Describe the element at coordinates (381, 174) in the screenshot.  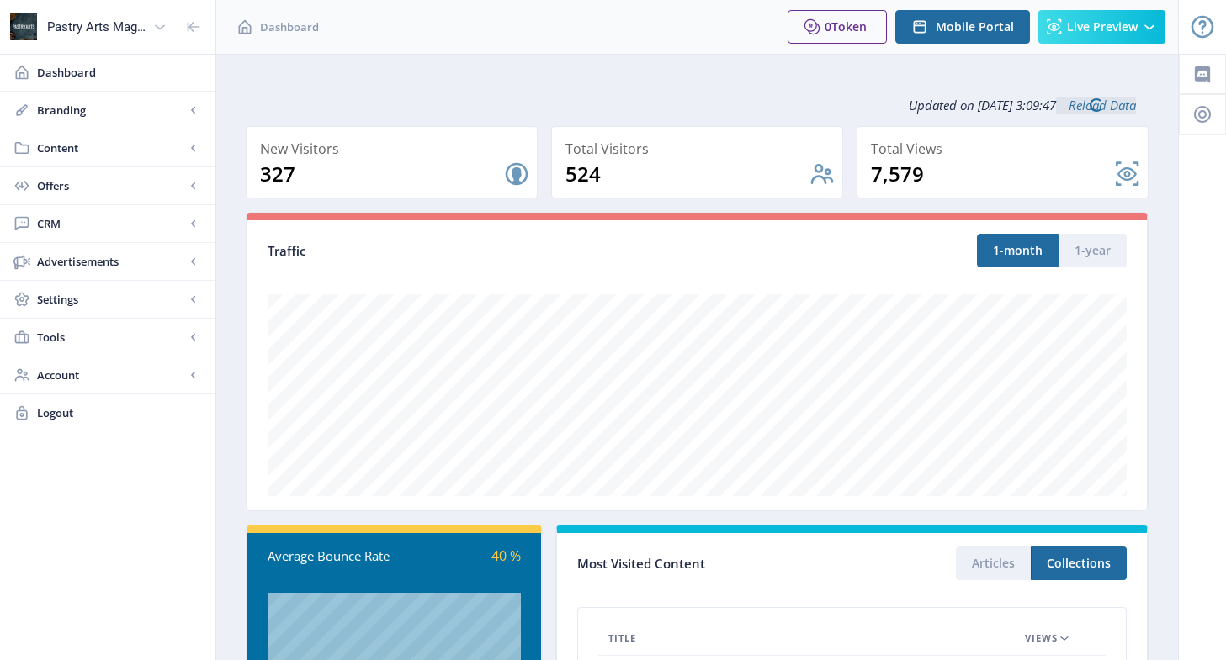
I see `div: 327` at that location.